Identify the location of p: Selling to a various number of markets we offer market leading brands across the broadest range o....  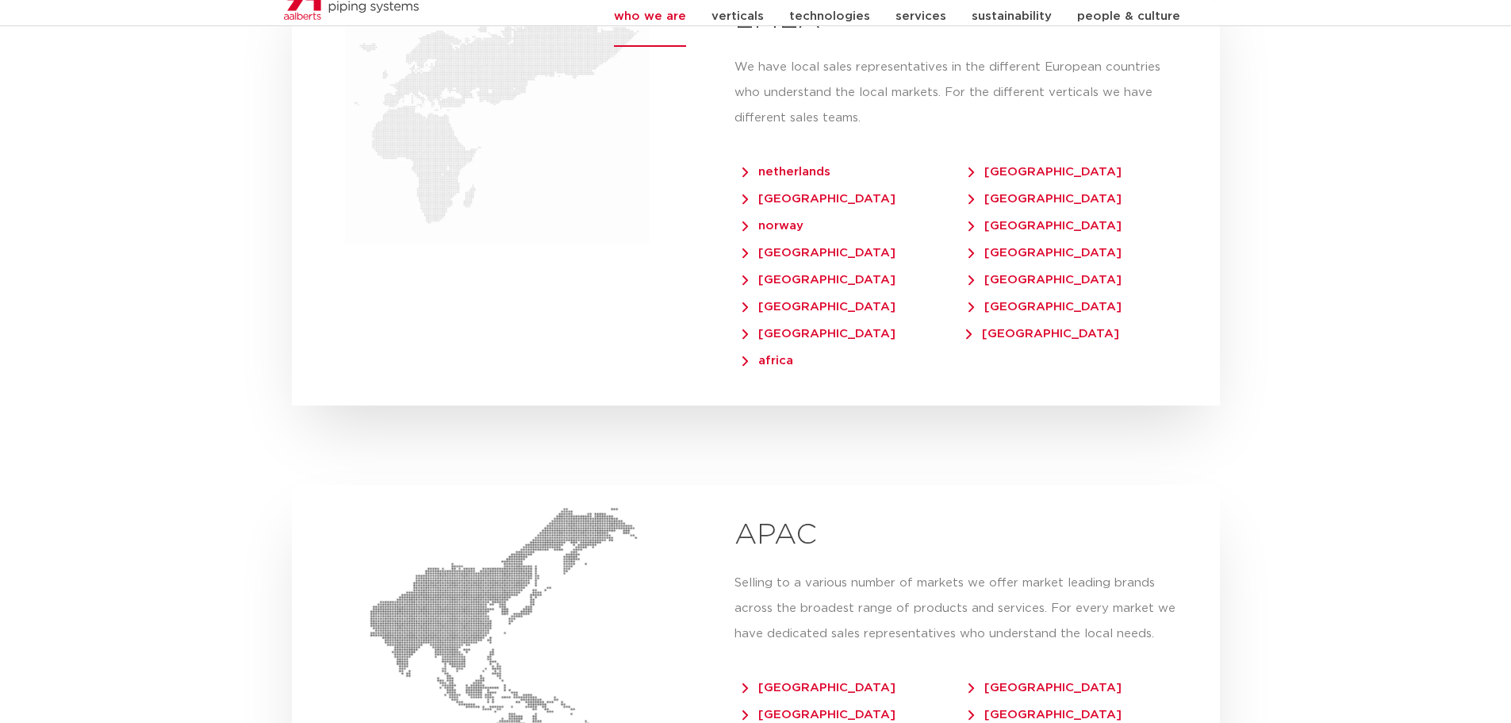
(961, 608).